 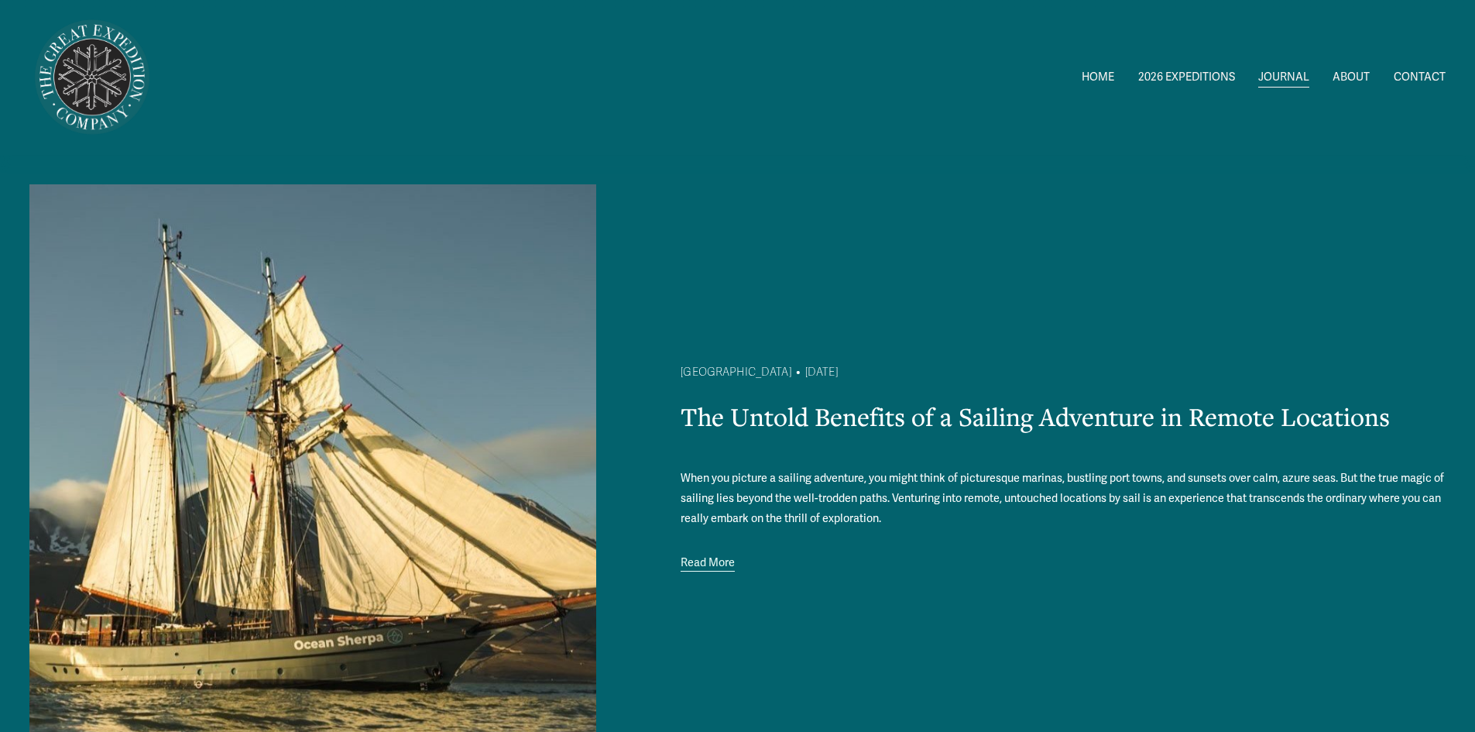 What do you see at coordinates (1284, 77) in the screenshot?
I see `a: JOURNAL` at bounding box center [1284, 77].